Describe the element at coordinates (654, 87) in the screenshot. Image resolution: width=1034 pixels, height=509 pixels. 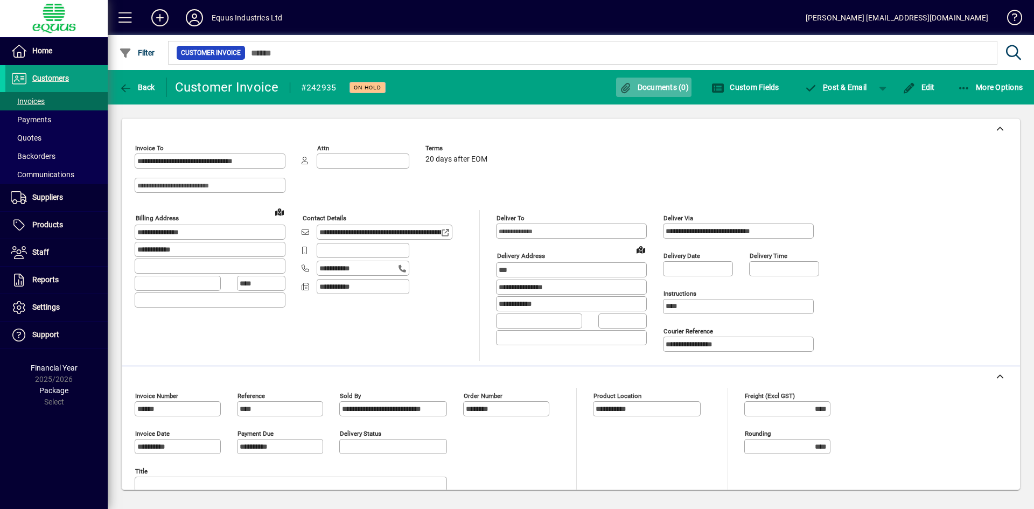
I see `span: Documents (0)` at that location.